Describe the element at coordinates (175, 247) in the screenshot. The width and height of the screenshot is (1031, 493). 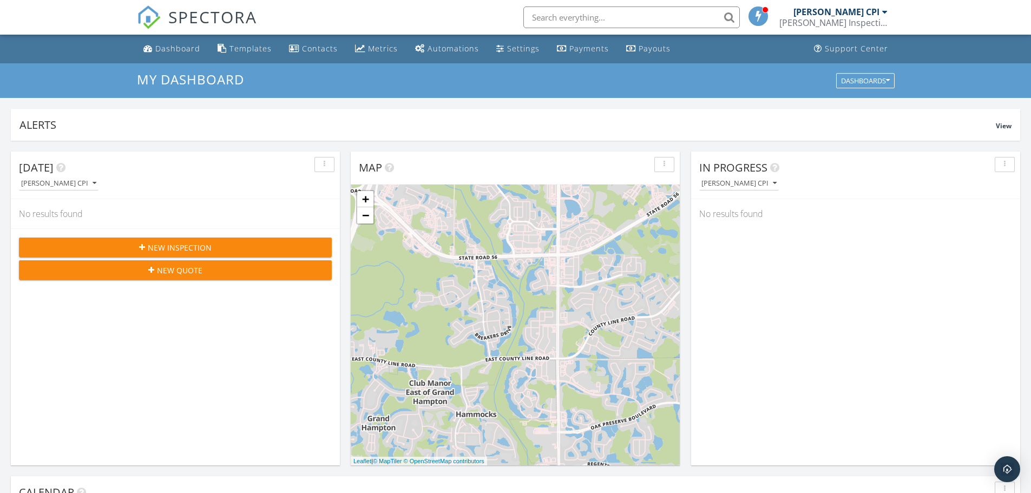
I see `button: New Inspection` at that location.